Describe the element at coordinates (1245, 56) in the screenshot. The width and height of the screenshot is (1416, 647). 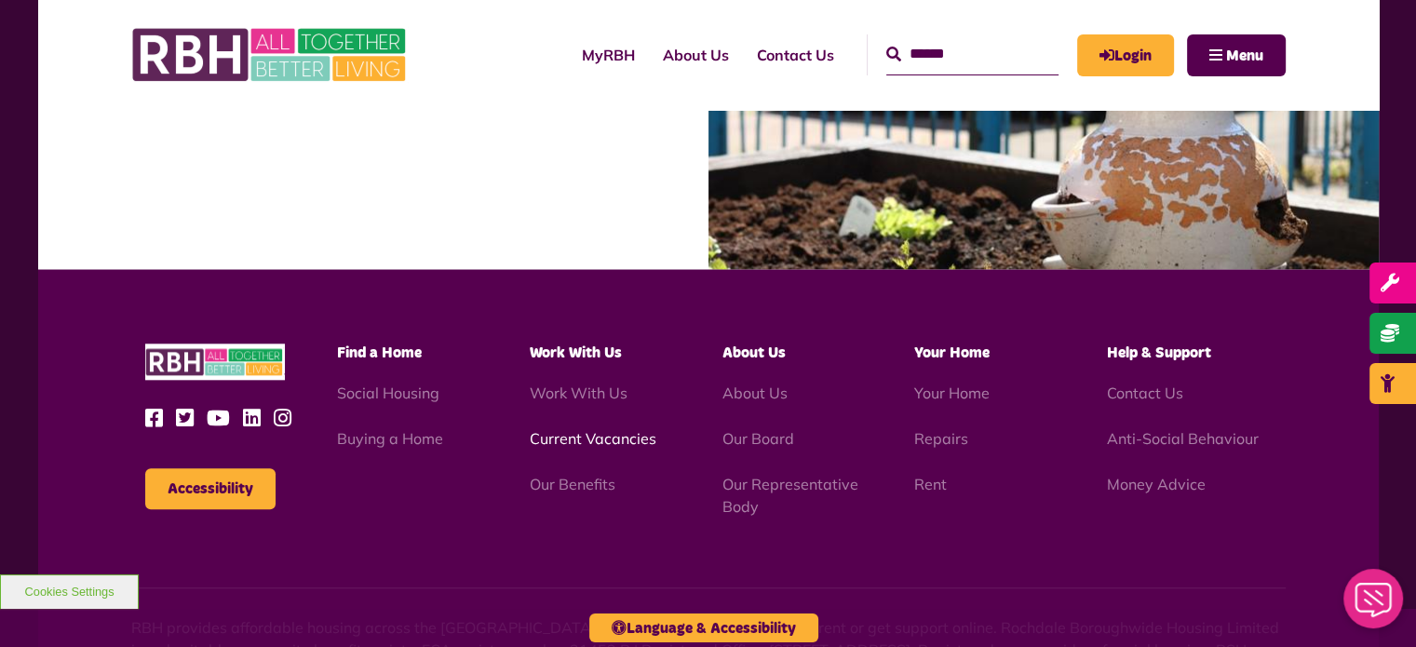
I see `span: Menu` at that location.